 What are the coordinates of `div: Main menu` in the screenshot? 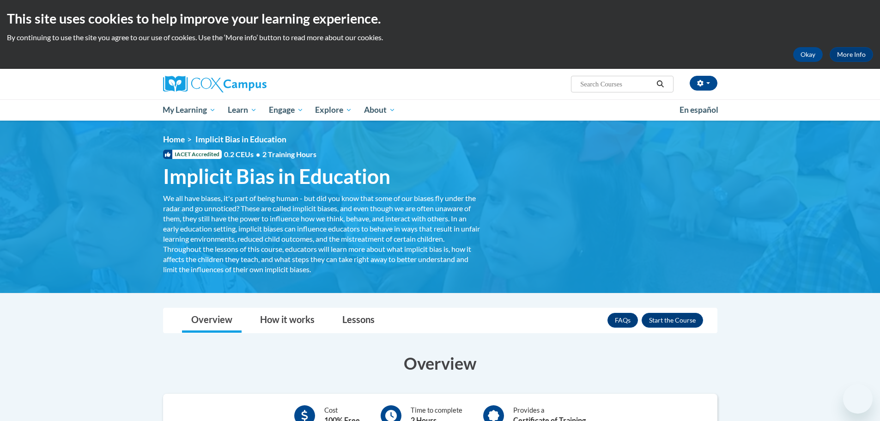 It's located at (440, 110).